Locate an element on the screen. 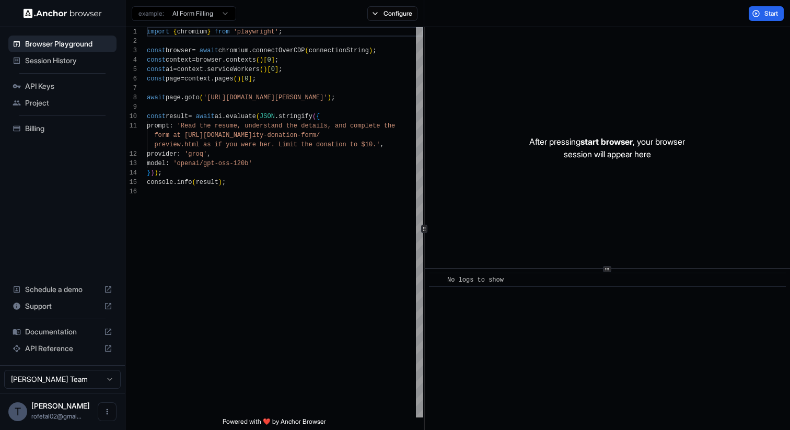 This screenshot has height=430, width=790. span: 'Read the resume, understand the details, and comp is located at coordinates (271, 126).